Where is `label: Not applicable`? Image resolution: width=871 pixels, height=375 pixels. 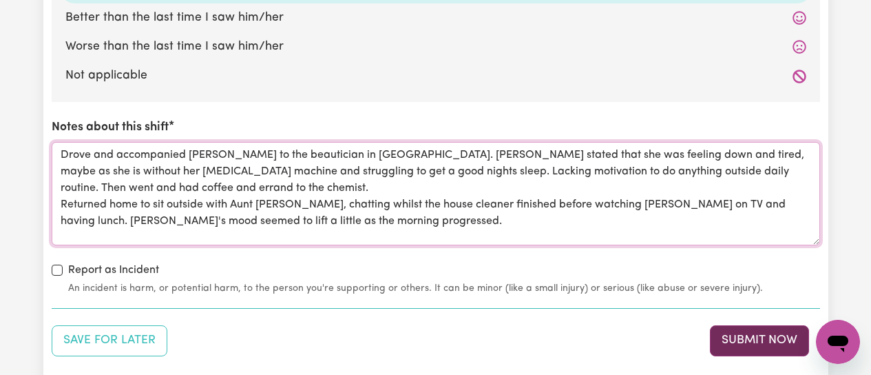 label: Not applicable is located at coordinates (436, 76).